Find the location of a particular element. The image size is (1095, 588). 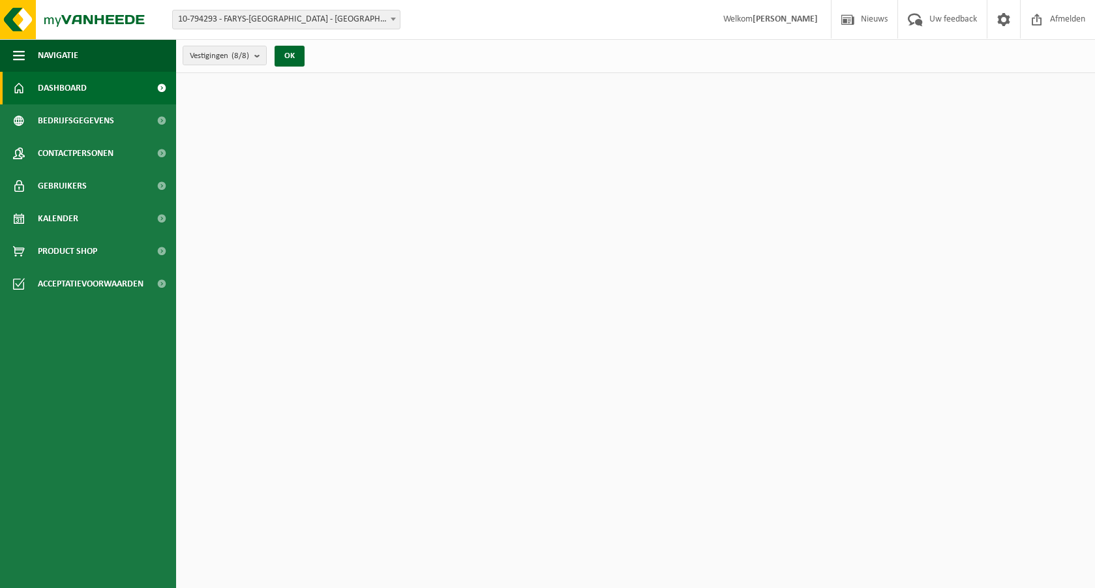

span: Acceptatievoorwaarden is located at coordinates (91, 284).